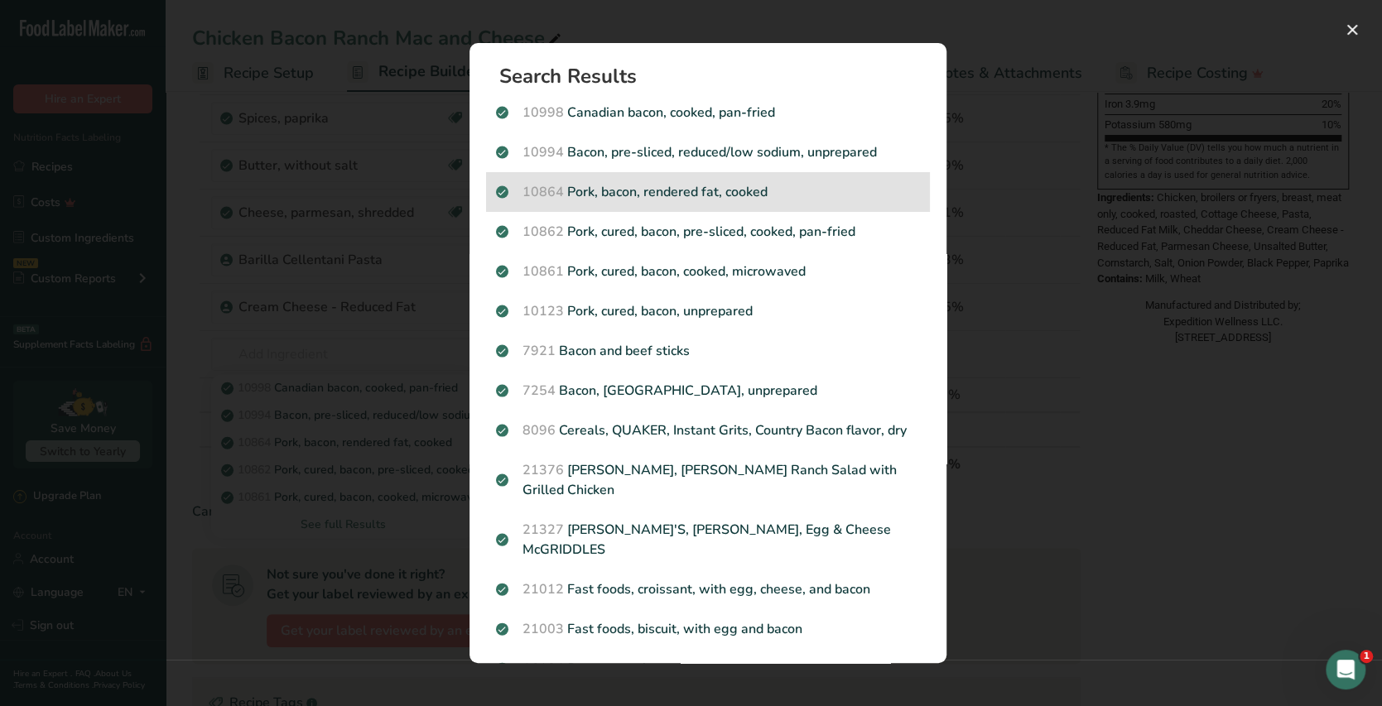 The width and height of the screenshot is (1382, 706). Describe the element at coordinates (708, 351) in the screenshot. I see `p: Bacon and beef sticks` at that location.